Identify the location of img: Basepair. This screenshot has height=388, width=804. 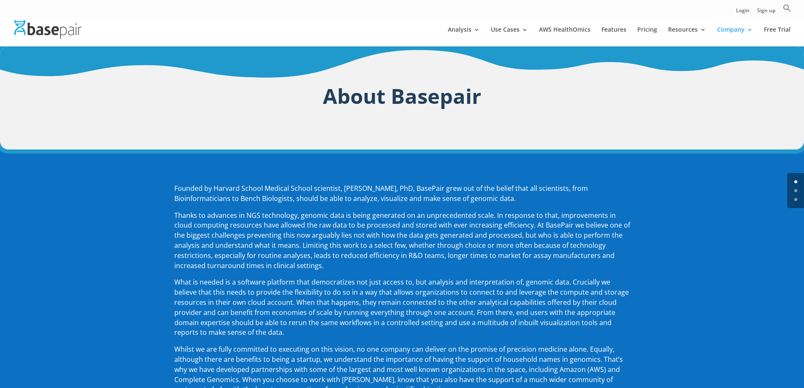
(48, 29).